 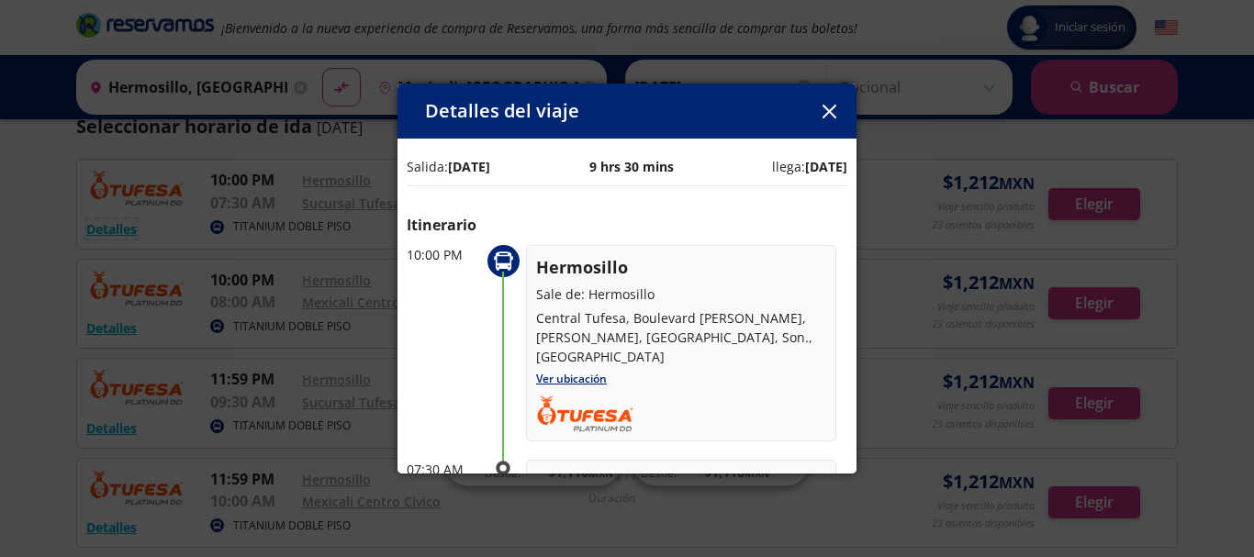 I want to click on p: 9 hrs 30 mins, so click(x=632, y=166).